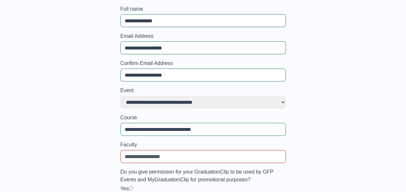 Image resolution: width=406 pixels, height=192 pixels. I want to click on label: Do you give permission for your GraduationClip to be used by GFP Events and MyGraduationClip for ..., so click(203, 176).